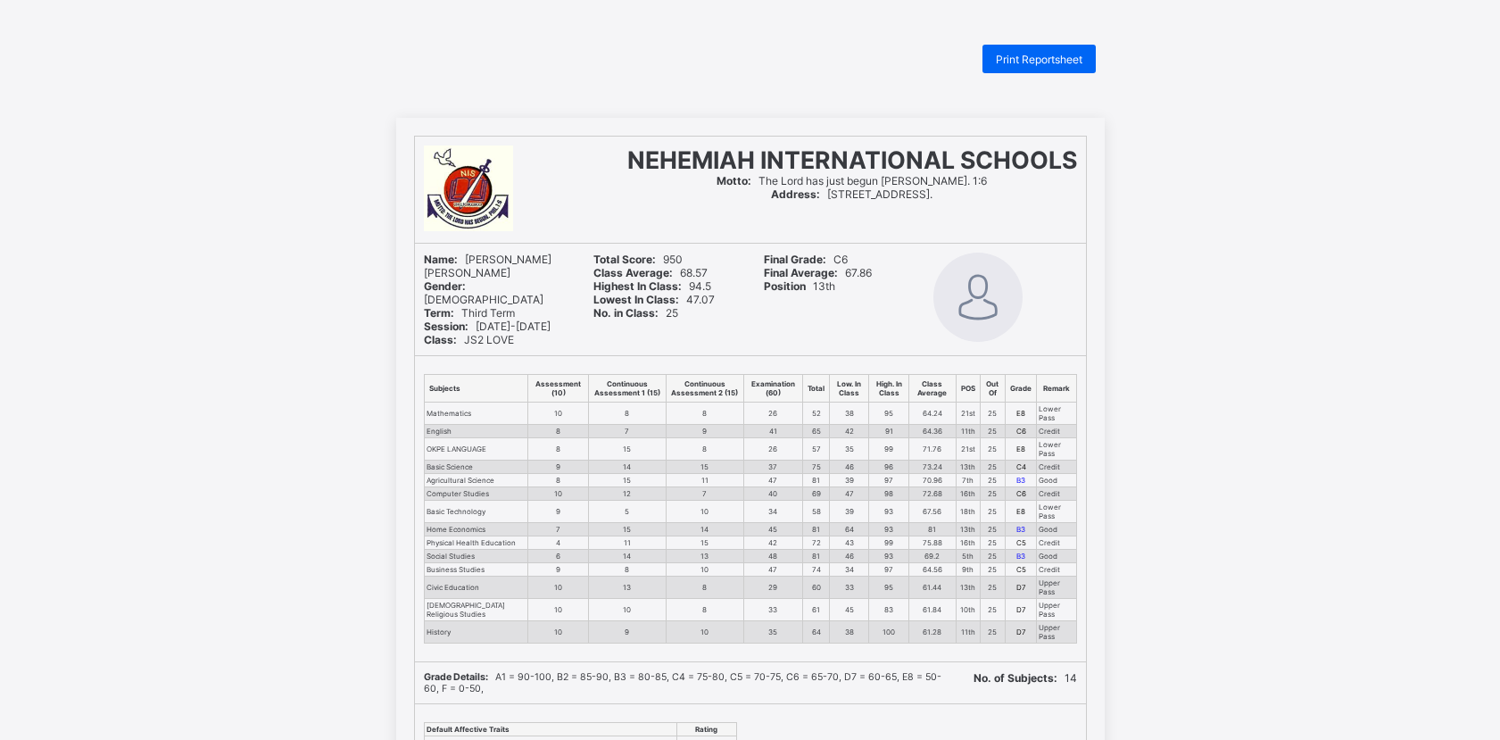 Image resolution: width=1500 pixels, height=740 pixels. I want to click on td: 98, so click(889, 493).